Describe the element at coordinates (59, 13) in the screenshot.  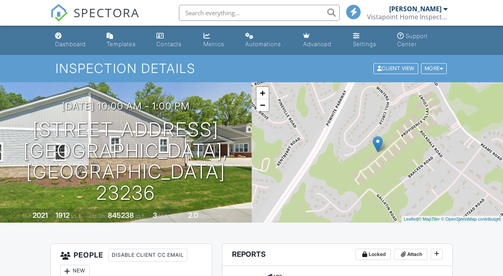
I see `img: The Best Home Inspection Software - Spectora` at that location.